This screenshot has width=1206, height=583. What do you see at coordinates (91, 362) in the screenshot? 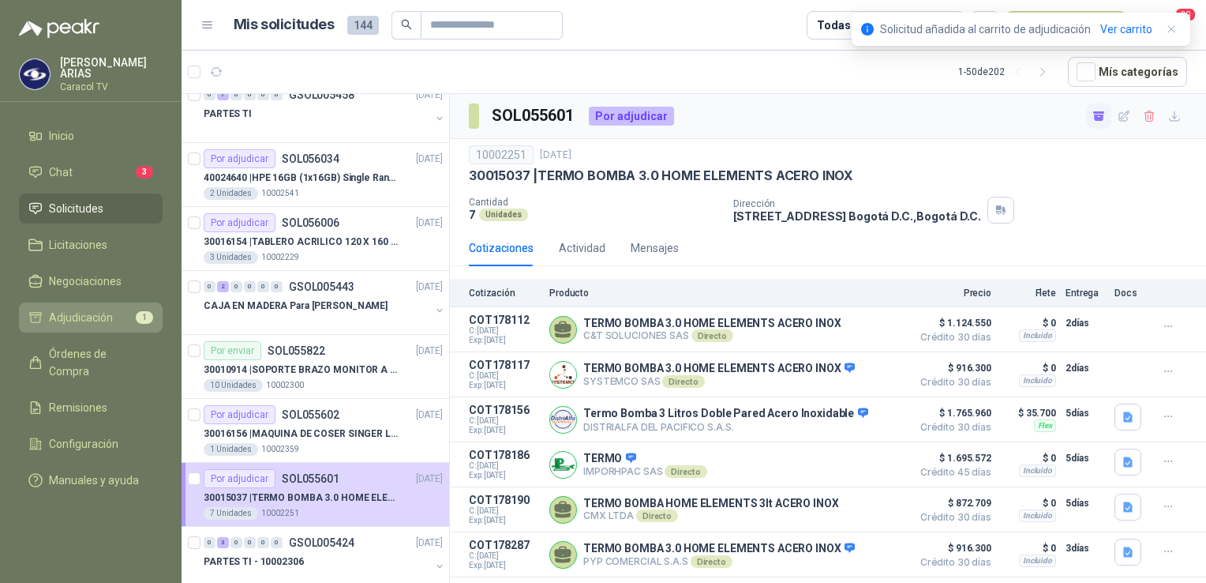
I see `a: Órdenes de Compra` at bounding box center [91, 362].